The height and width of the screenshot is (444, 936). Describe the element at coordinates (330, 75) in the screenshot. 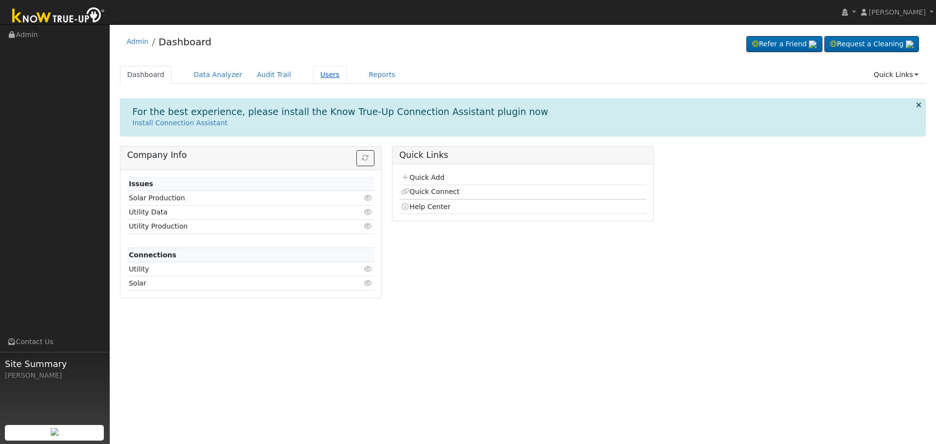

I see `a: Users` at that location.